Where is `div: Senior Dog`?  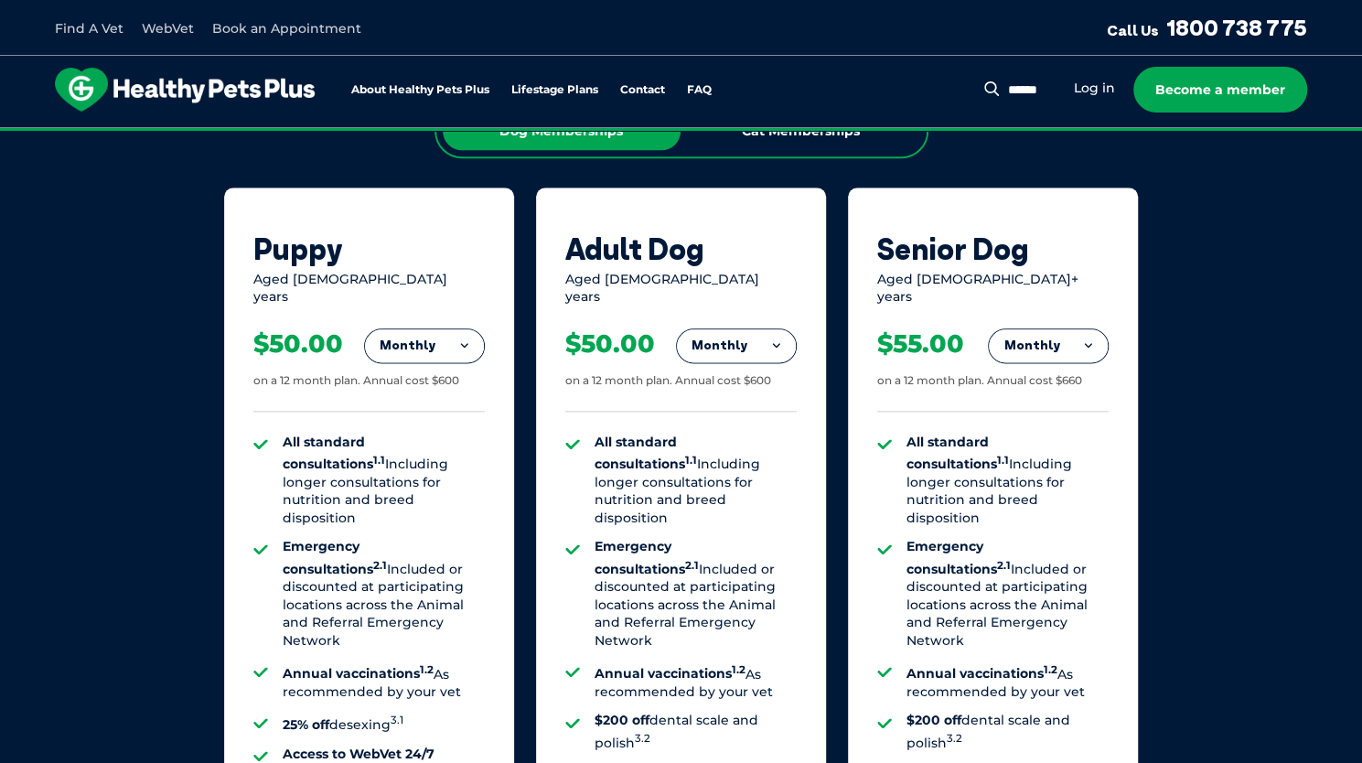
div: Senior Dog is located at coordinates (993, 249).